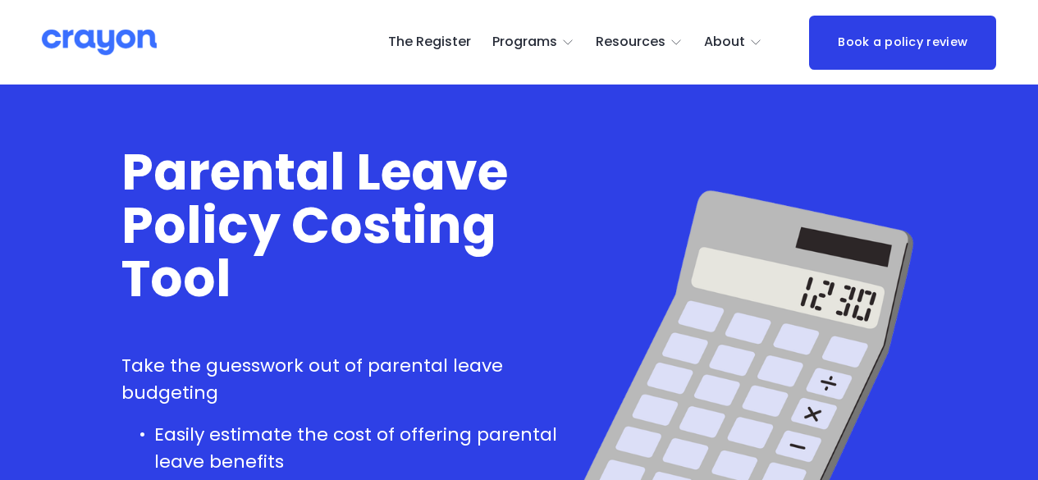 This screenshot has width=1038, height=480. Describe the element at coordinates (99, 42) in the screenshot. I see `img: Crayon` at that location.